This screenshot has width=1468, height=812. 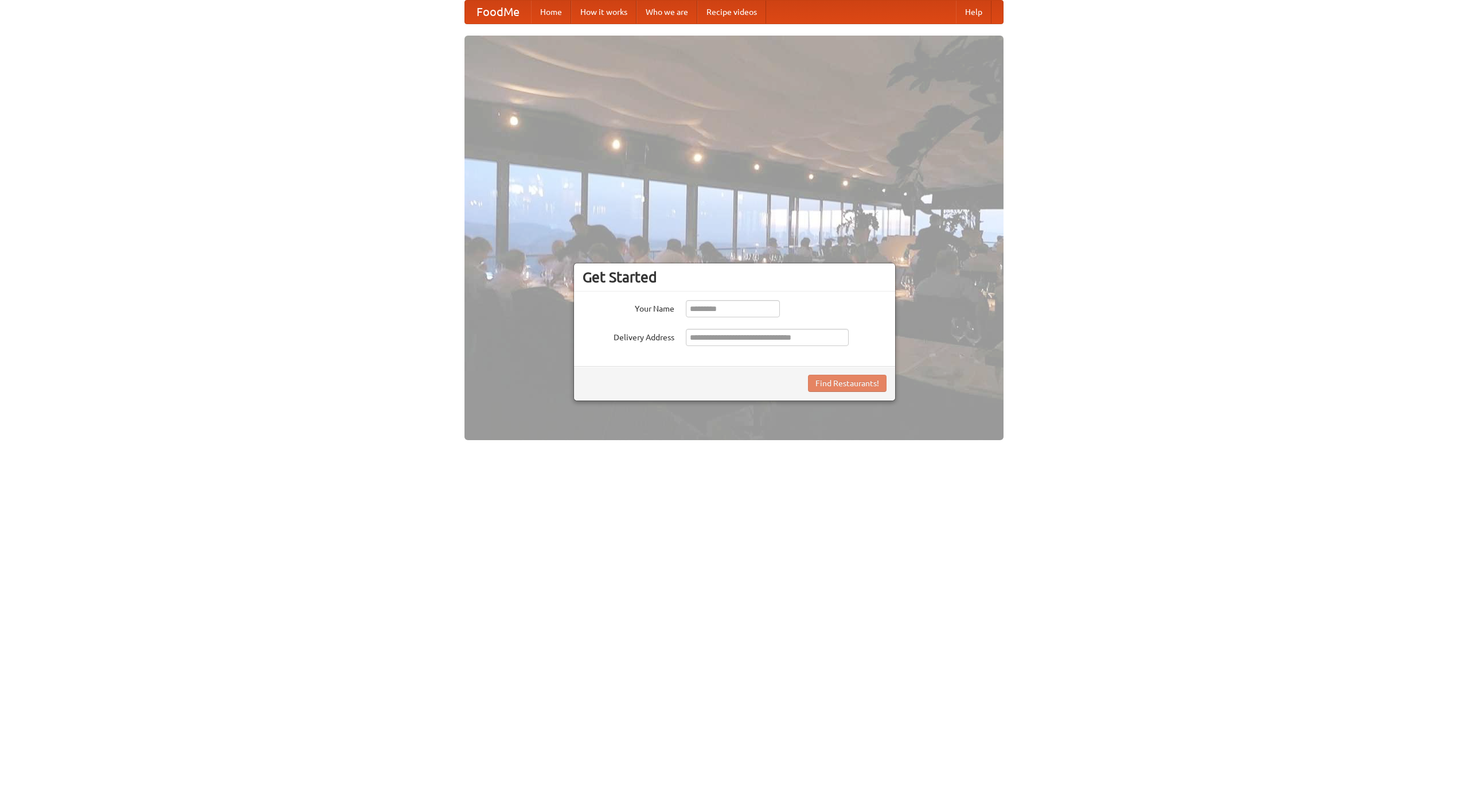 What do you see at coordinates (734, 277) in the screenshot?
I see `h3: Get Started` at bounding box center [734, 277].